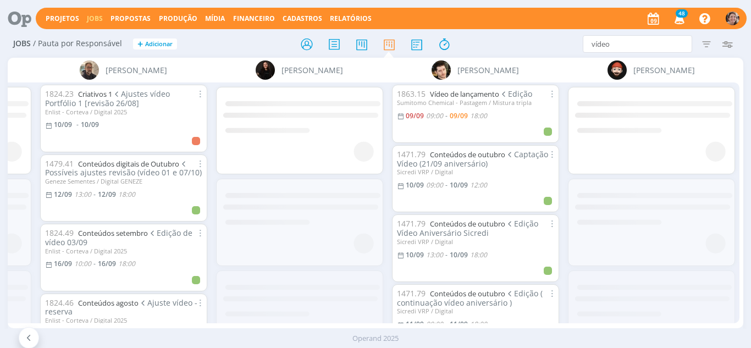 The height and width of the screenshot is (348, 751). I want to click on a: Conteúdos agosto, so click(108, 303).